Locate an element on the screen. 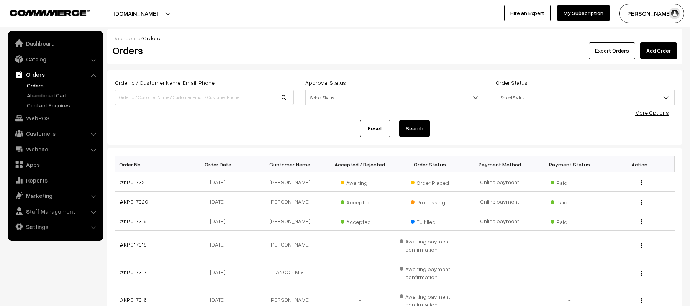  span: Fulfilled is located at coordinates (430, 221).